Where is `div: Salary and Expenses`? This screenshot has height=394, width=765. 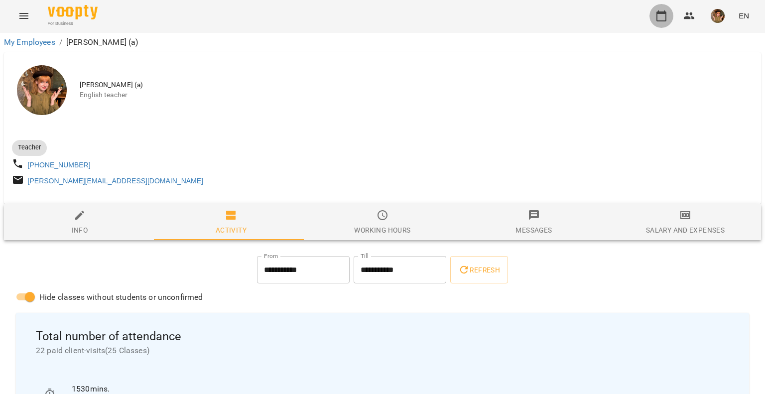
div: Salary and Expenses is located at coordinates (685, 230).